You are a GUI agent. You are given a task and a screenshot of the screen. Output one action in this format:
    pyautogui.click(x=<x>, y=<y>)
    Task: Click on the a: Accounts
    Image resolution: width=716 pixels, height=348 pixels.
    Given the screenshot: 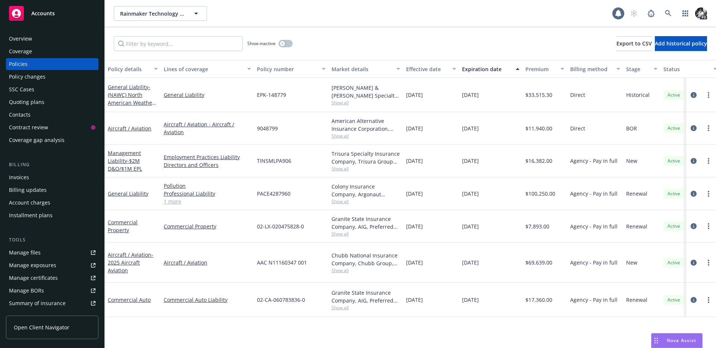 What is the action you would take?
    pyautogui.click(x=52, y=13)
    